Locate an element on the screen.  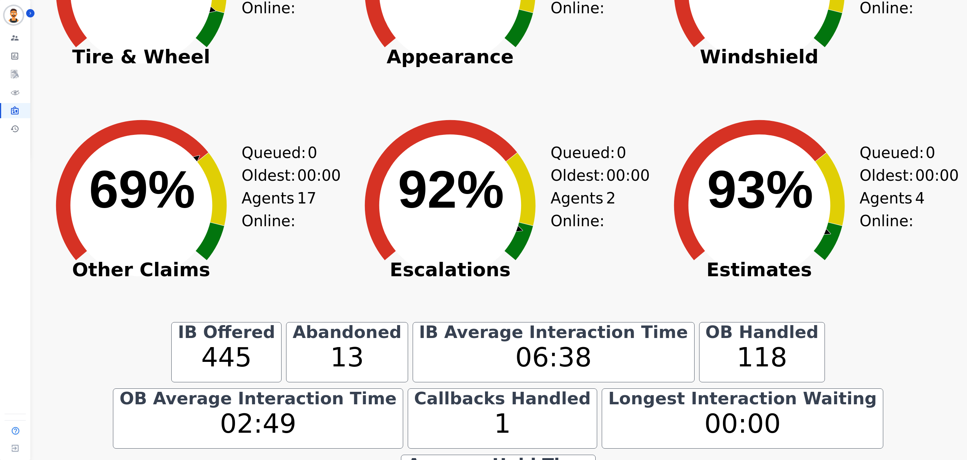
div: 118 is located at coordinates (762, 357).